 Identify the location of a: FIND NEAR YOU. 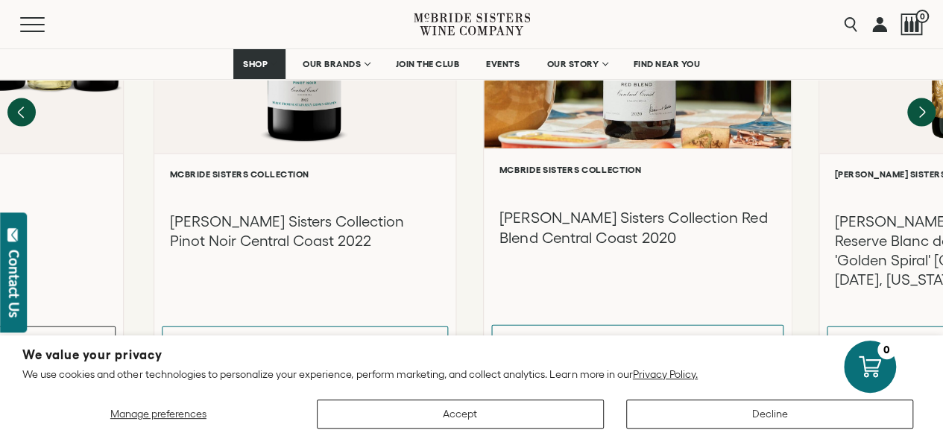
(667, 64).